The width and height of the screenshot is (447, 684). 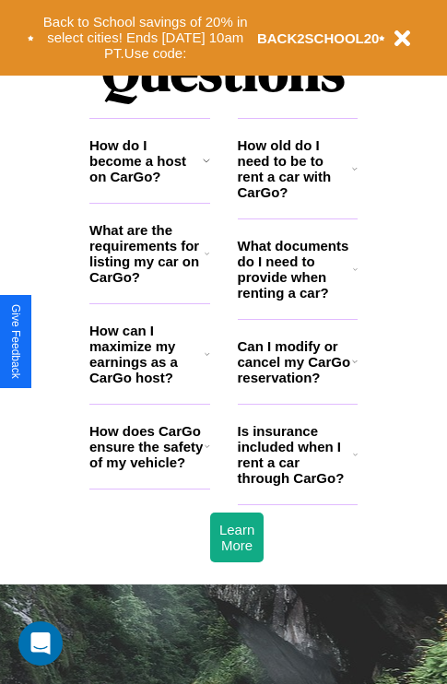 What do you see at coordinates (41, 643) in the screenshot?
I see `div: Open Intercom Messenger` at bounding box center [41, 643].